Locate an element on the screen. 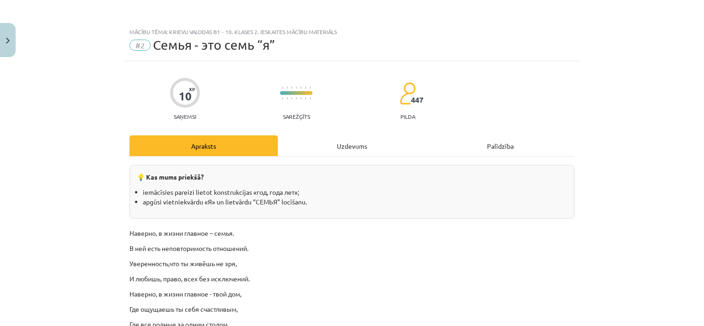 This screenshot has width=704, height=326. li: iemācīsies pareizi lietot konstrukcijas «год, года лет»; is located at coordinates (355, 192).